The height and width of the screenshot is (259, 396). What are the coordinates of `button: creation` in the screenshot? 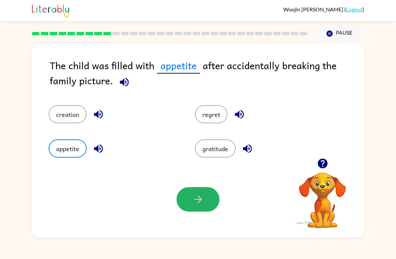 It's located at (67, 114).